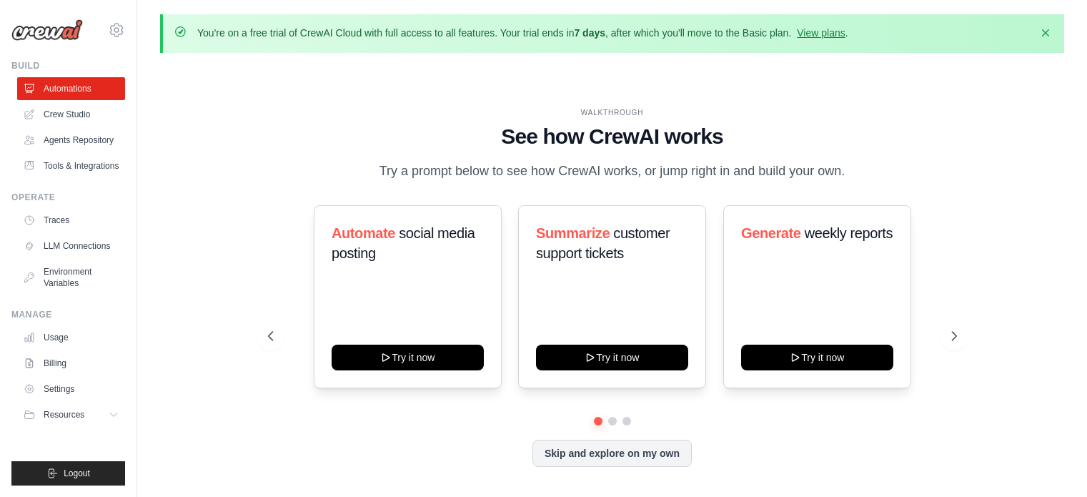  What do you see at coordinates (71, 389) in the screenshot?
I see `a: Settings` at bounding box center [71, 389].